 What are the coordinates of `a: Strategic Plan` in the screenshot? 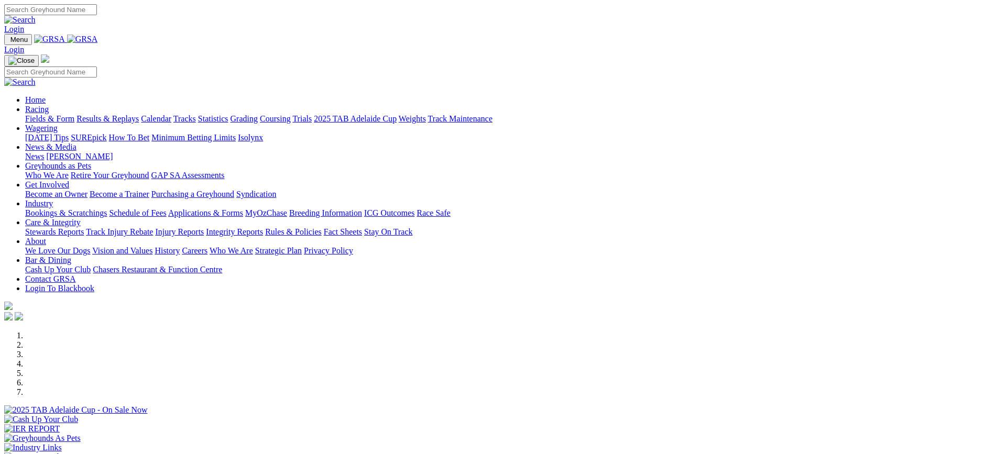 It's located at (278, 250).